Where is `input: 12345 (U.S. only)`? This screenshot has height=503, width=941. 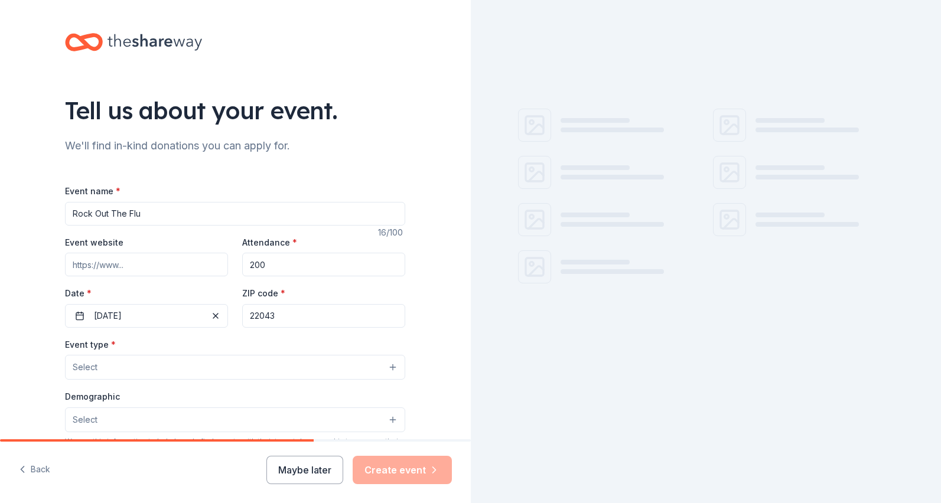 input: 12345 (U.S. only) is located at coordinates (324, 316).